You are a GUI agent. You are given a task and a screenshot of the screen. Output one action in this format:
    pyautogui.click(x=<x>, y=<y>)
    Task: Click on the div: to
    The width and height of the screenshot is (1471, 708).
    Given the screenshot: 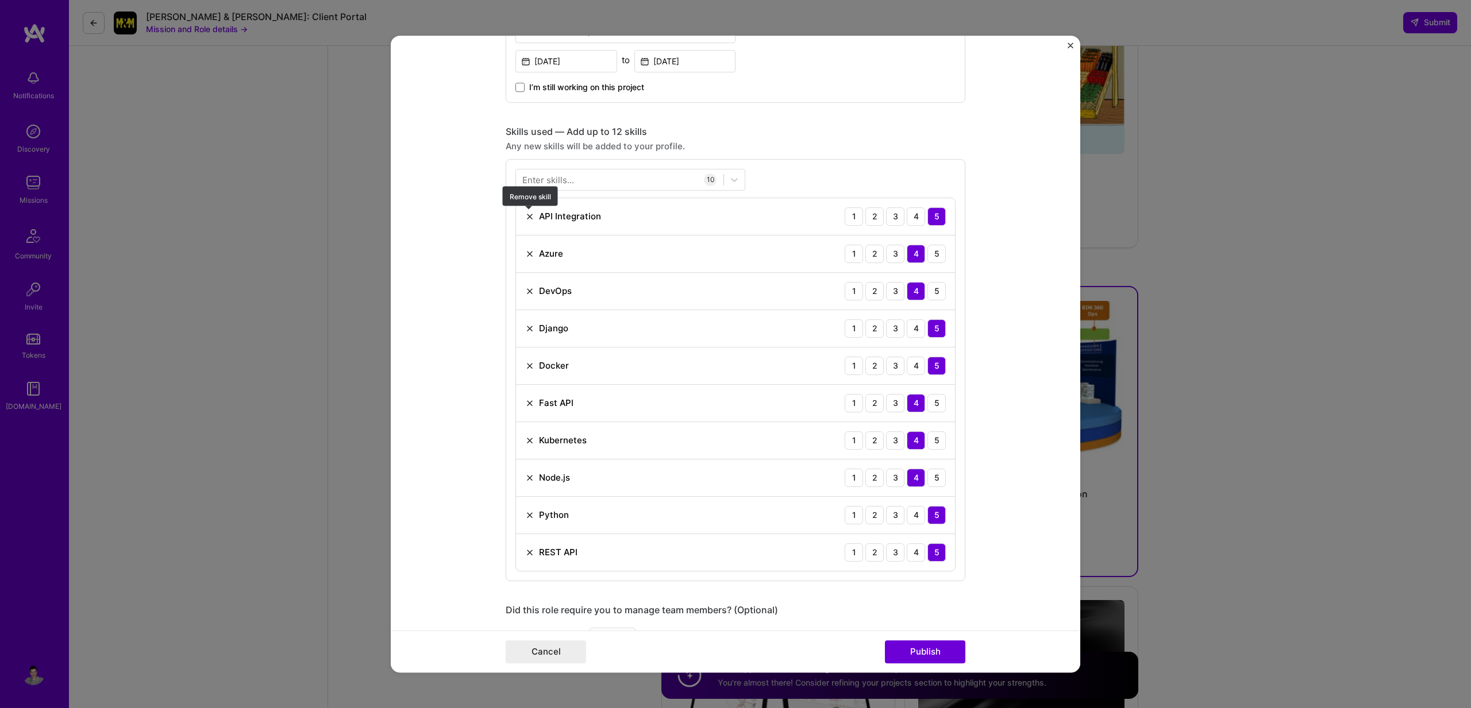 What is the action you would take?
    pyautogui.click(x=626, y=60)
    